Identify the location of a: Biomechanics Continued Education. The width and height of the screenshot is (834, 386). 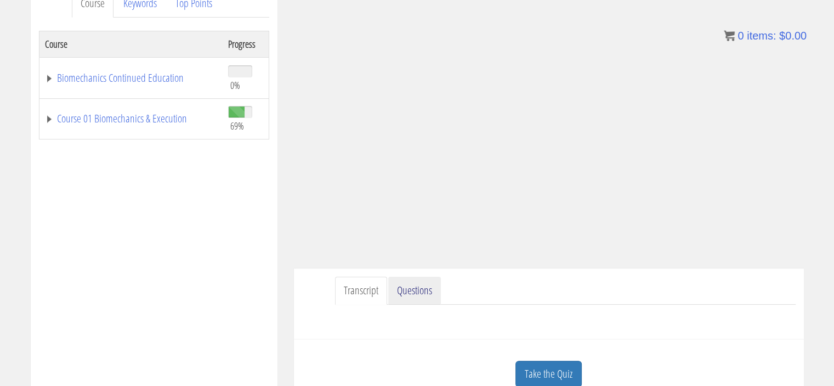
(131, 78).